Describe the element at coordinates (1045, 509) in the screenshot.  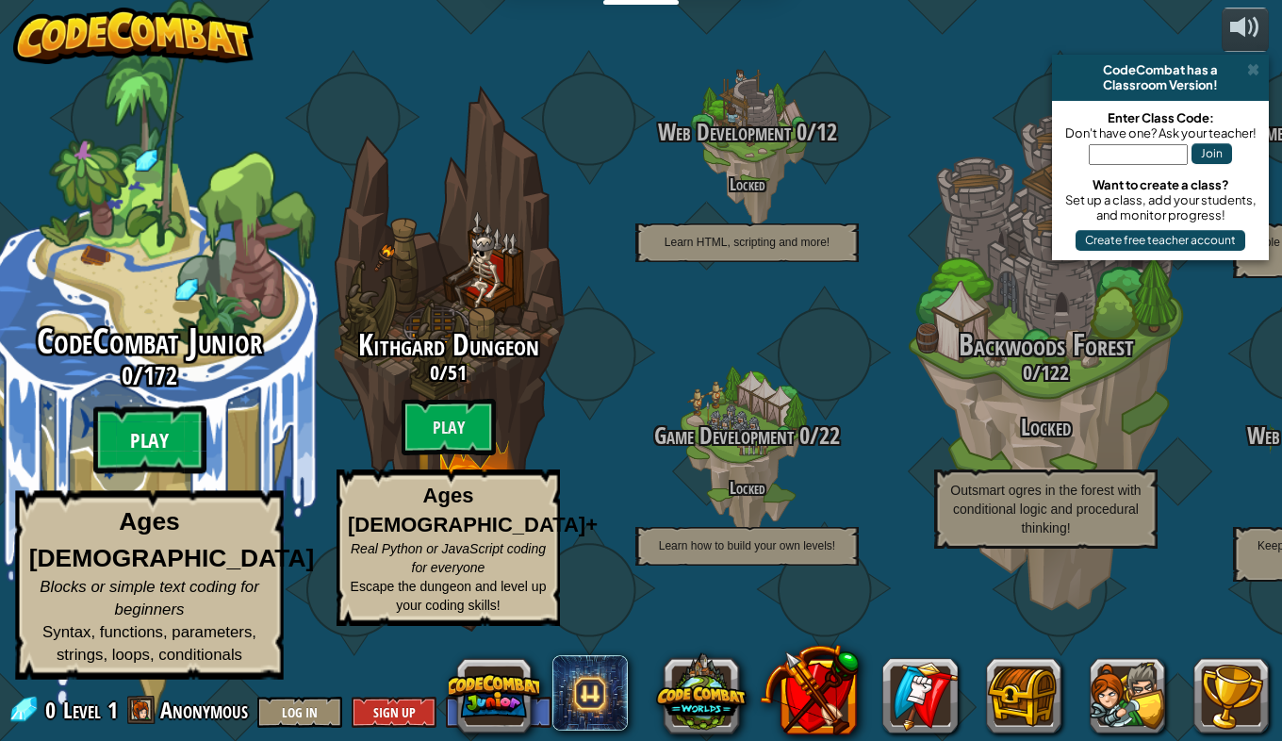
I see `span: Outsmart ogres in the forest with conditional logic and procedural thinking!` at that location.